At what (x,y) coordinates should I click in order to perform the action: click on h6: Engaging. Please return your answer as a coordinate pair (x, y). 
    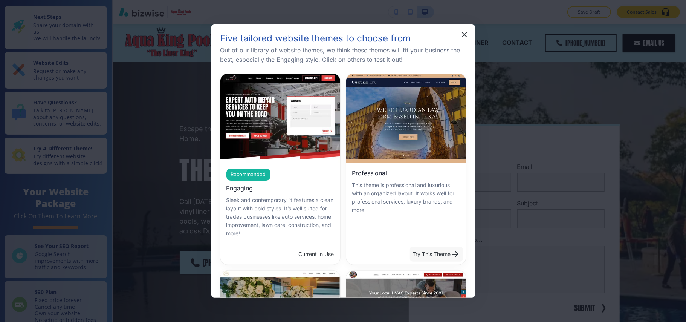
    Looking at the image, I should click on (240, 188).